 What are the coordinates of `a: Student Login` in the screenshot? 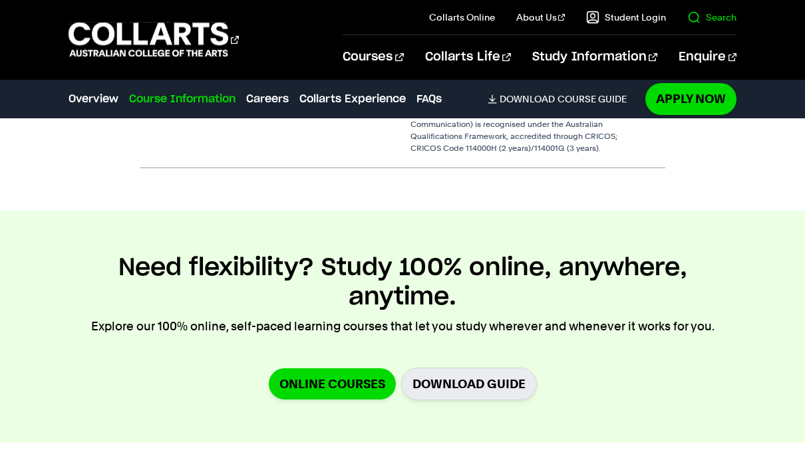 It's located at (626, 17).